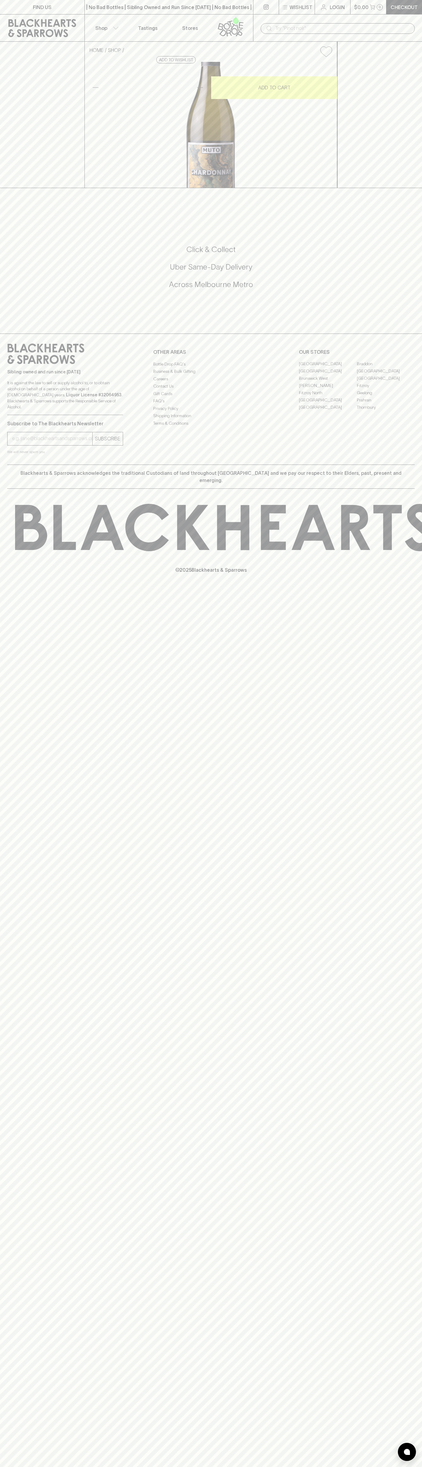 Image resolution: width=422 pixels, height=1467 pixels. I want to click on a: Braddon, so click(386, 364).